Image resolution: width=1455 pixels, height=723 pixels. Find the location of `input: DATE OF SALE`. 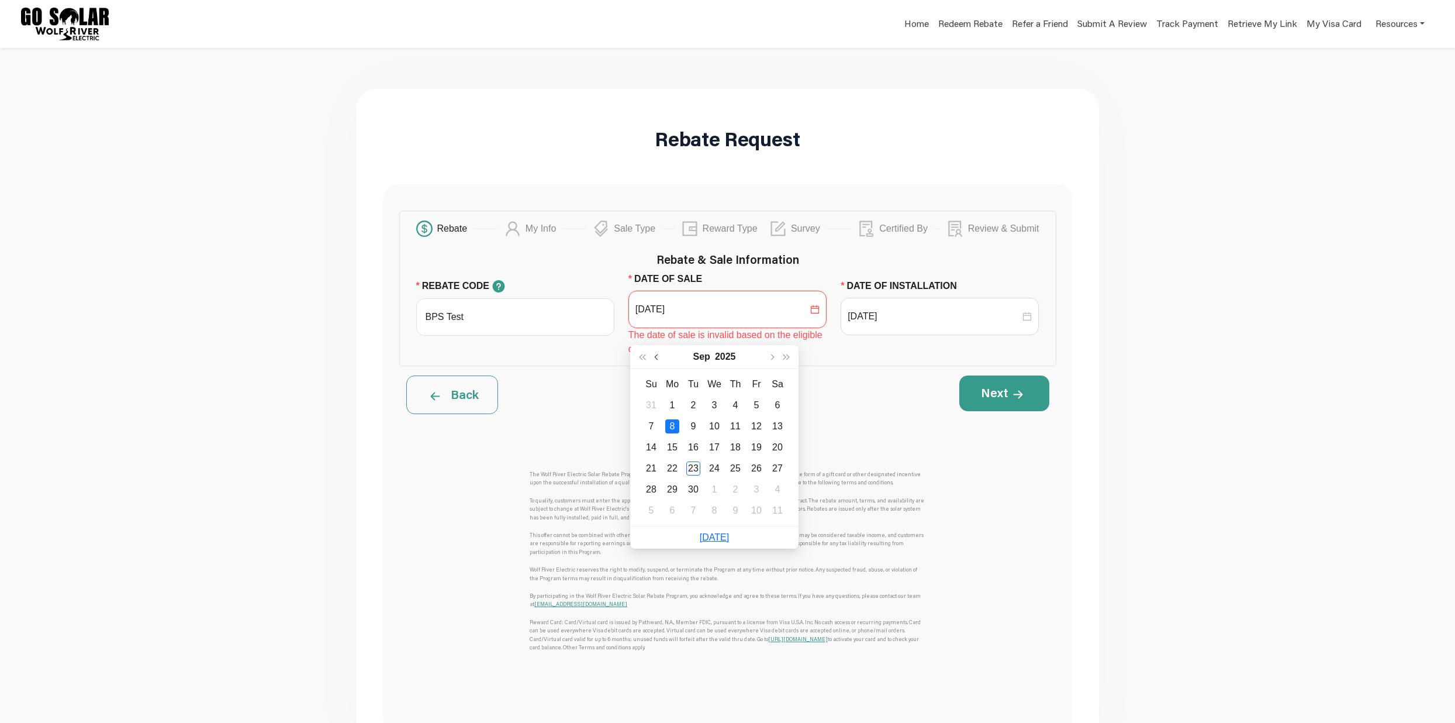

input: DATE OF SALE is located at coordinates (721, 309).